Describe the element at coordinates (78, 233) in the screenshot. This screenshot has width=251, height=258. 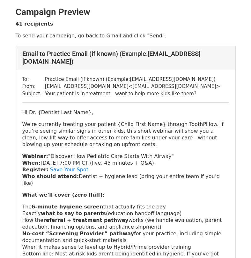
I see `strong: No-cost “Screening Provider” pathway` at that location.